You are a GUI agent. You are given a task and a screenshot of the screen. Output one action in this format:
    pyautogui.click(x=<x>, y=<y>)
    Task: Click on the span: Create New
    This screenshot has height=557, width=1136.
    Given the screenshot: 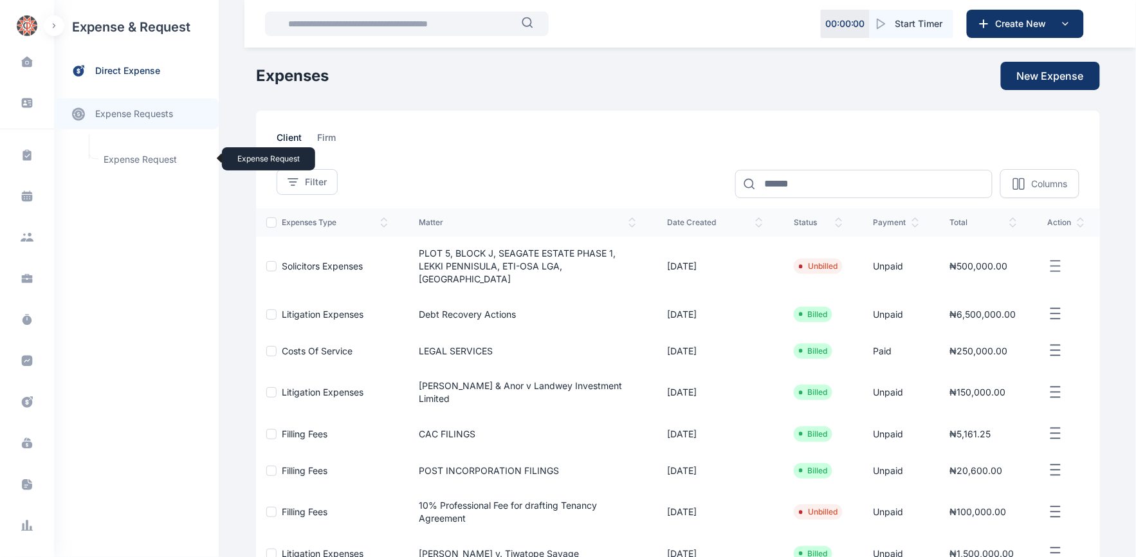 What is the action you would take?
    pyautogui.click(x=1024, y=24)
    